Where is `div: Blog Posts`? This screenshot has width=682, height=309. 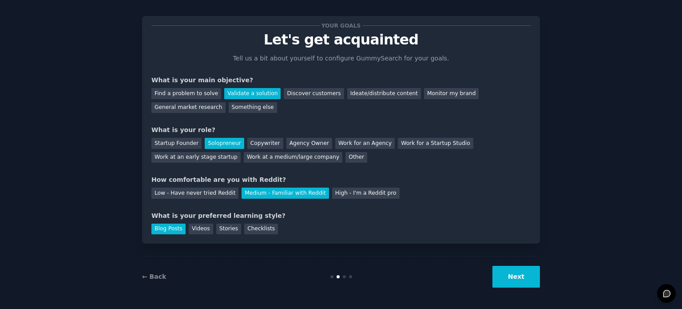
div: Blog Posts is located at coordinates (168, 229).